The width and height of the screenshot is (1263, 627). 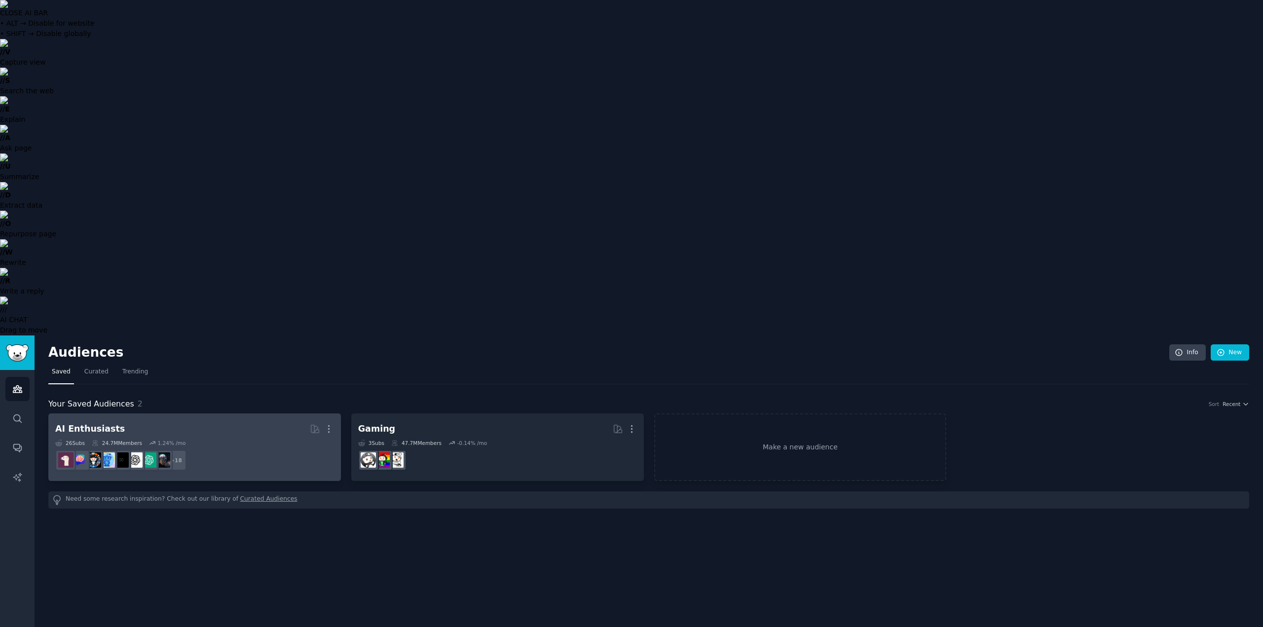 I want to click on span: 2, so click(x=140, y=404).